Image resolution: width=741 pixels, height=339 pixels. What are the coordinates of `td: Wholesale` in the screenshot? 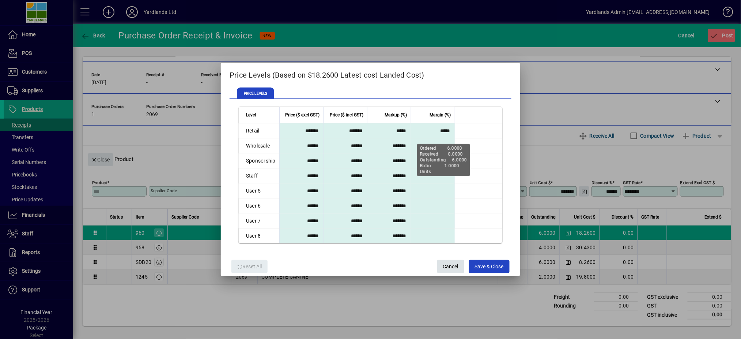 It's located at (259, 146).